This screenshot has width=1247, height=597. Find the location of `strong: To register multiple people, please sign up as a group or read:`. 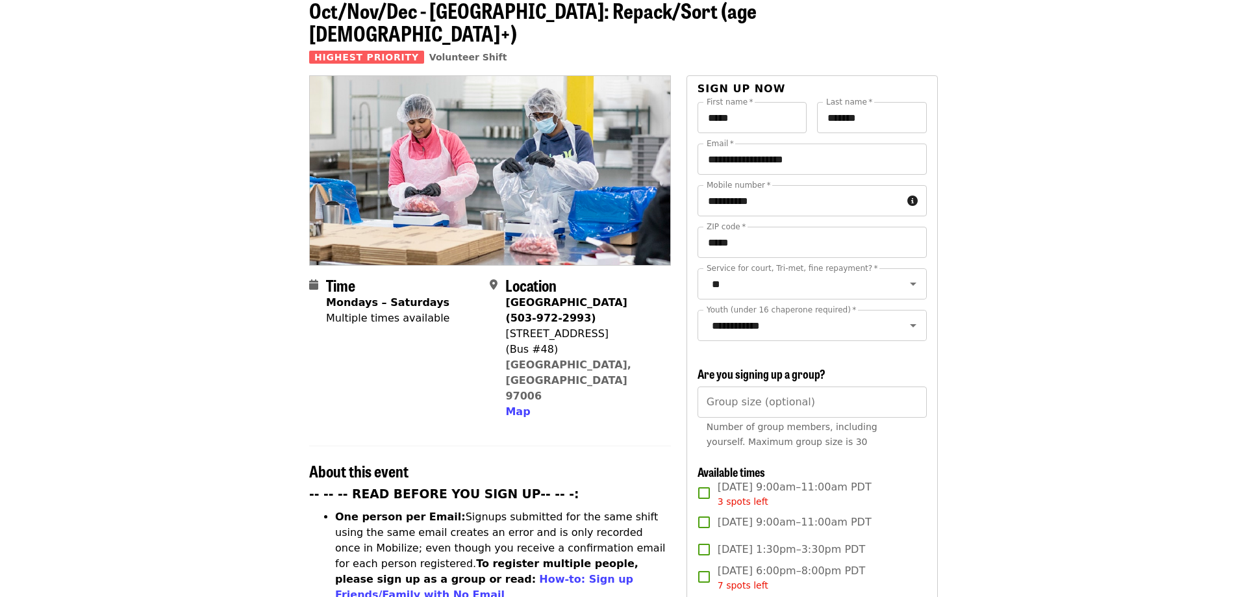

strong: To register multiple people, please sign up as a group or read: is located at coordinates (487, 571).